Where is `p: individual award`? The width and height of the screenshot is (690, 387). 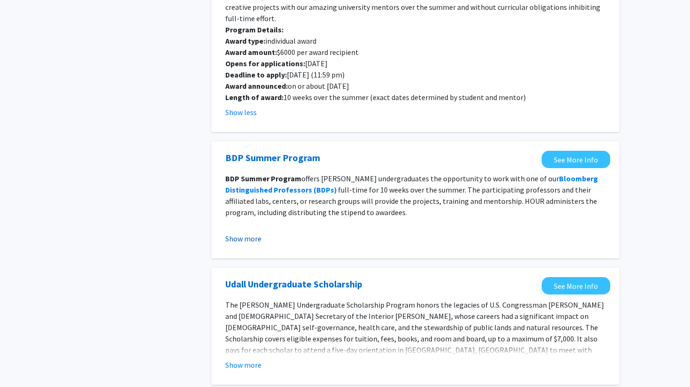 p: individual award is located at coordinates (415, 41).